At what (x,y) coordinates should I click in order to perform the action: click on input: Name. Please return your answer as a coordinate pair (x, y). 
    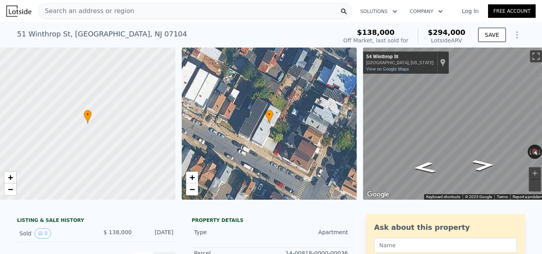
    Looking at the image, I should click on (445, 245).